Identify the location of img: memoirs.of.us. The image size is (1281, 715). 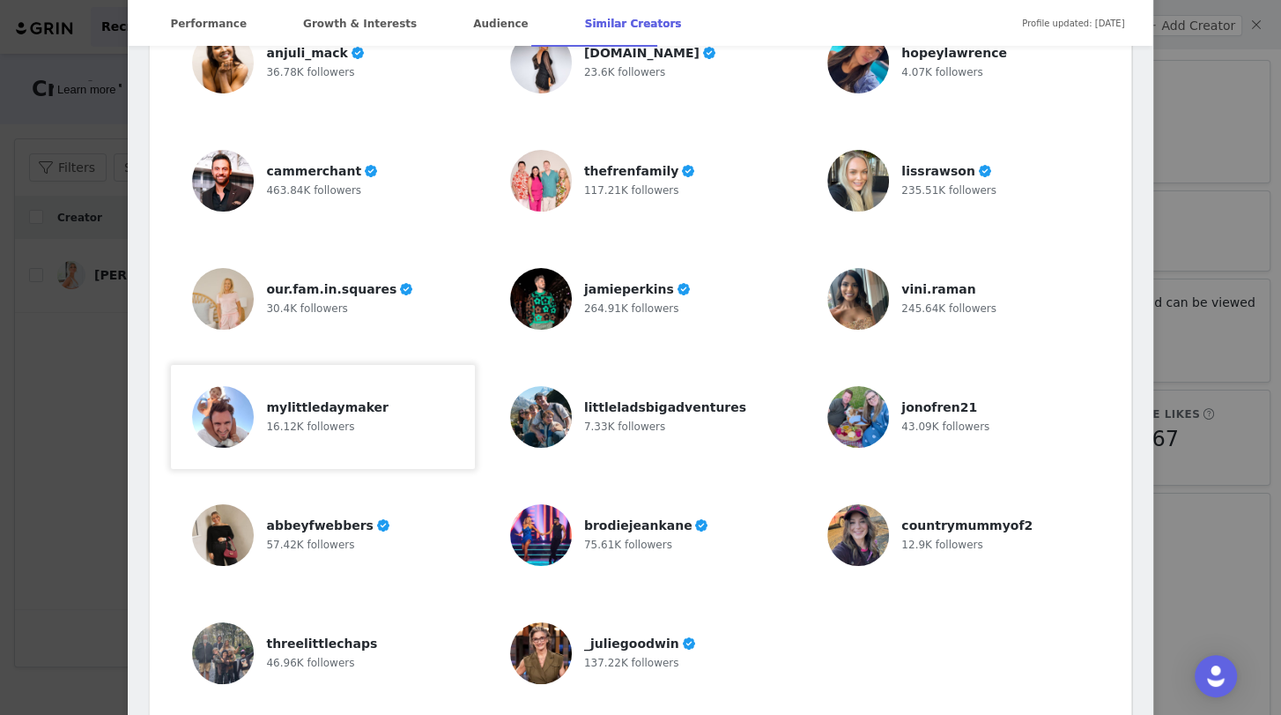
(541, 63).